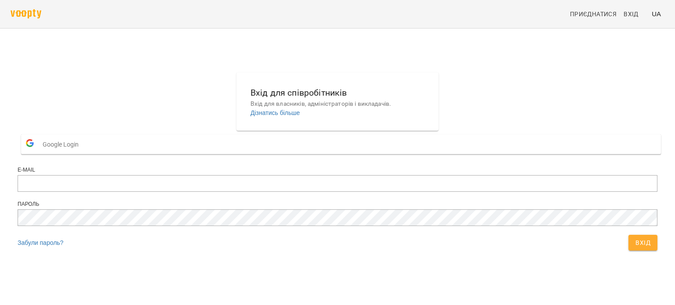 The width and height of the screenshot is (675, 305). What do you see at coordinates (338, 170) in the screenshot?
I see `div: E-mail` at bounding box center [338, 170].